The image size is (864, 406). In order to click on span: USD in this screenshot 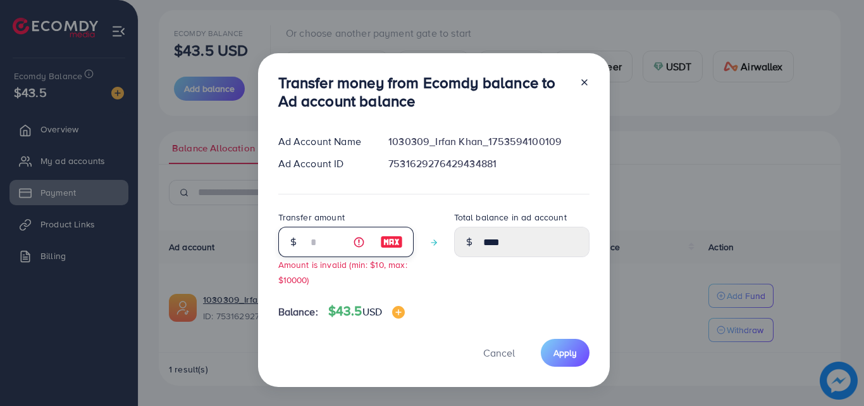, I will do `click(372, 311)`.